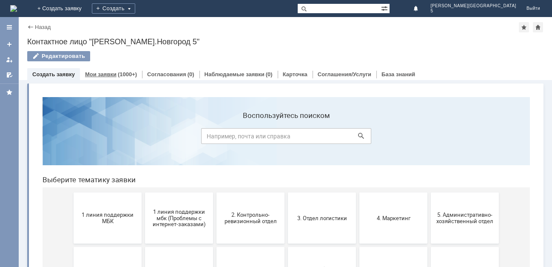  What do you see at coordinates (167, 74) in the screenshot?
I see `a: Согласования` at bounding box center [167, 74].